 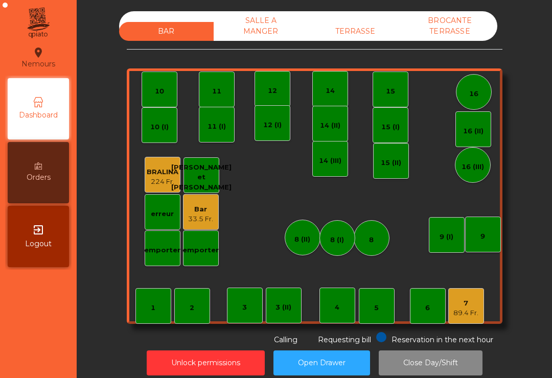 What do you see at coordinates (446, 237) in the screenshot?
I see `div: 9 (I)` at bounding box center [446, 237].